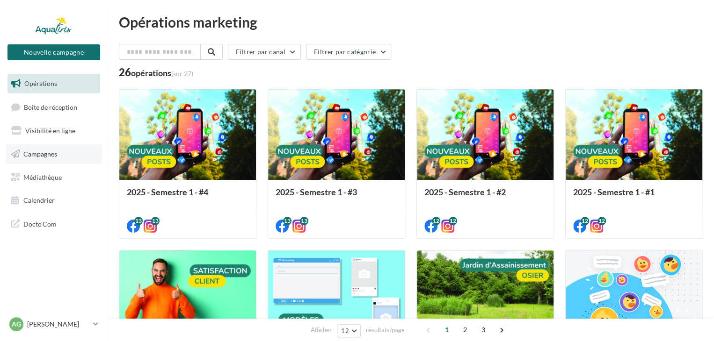 Image resolution: width=714 pixels, height=341 pixels. What do you see at coordinates (345, 331) in the screenshot?
I see `span: 12` at bounding box center [345, 331].